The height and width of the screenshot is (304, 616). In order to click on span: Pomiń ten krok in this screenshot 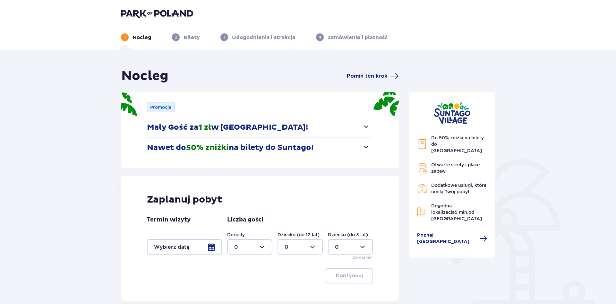, I will do `click(367, 76)`.